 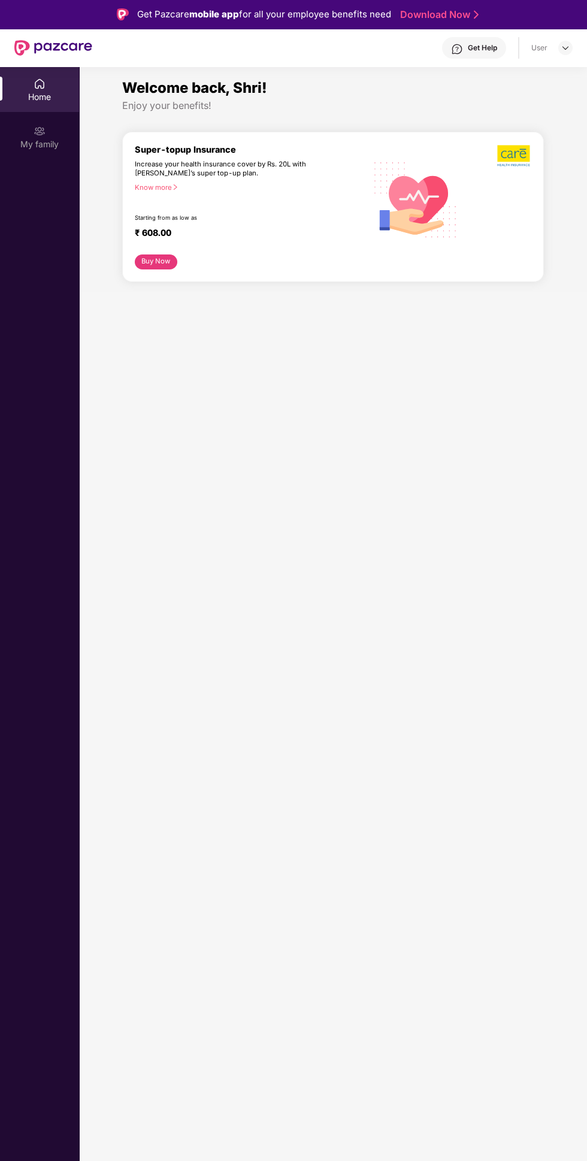 I want to click on div: Get Help, so click(x=482, y=48).